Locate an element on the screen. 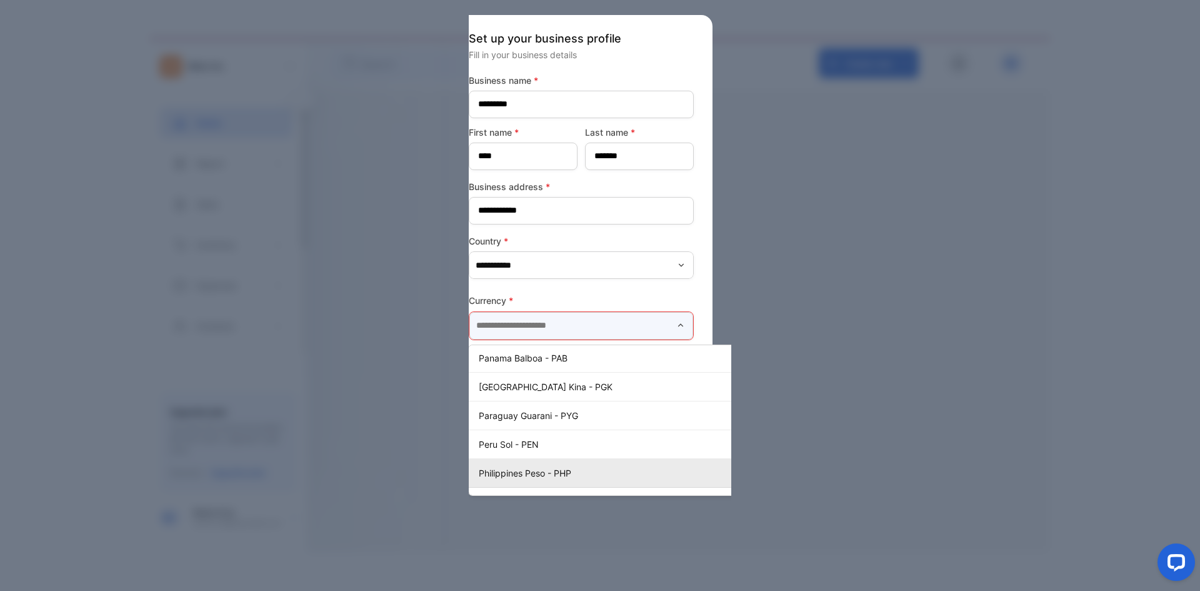 Image resolution: width=1200 pixels, height=591 pixels. p: This field is required is located at coordinates (581, 351).